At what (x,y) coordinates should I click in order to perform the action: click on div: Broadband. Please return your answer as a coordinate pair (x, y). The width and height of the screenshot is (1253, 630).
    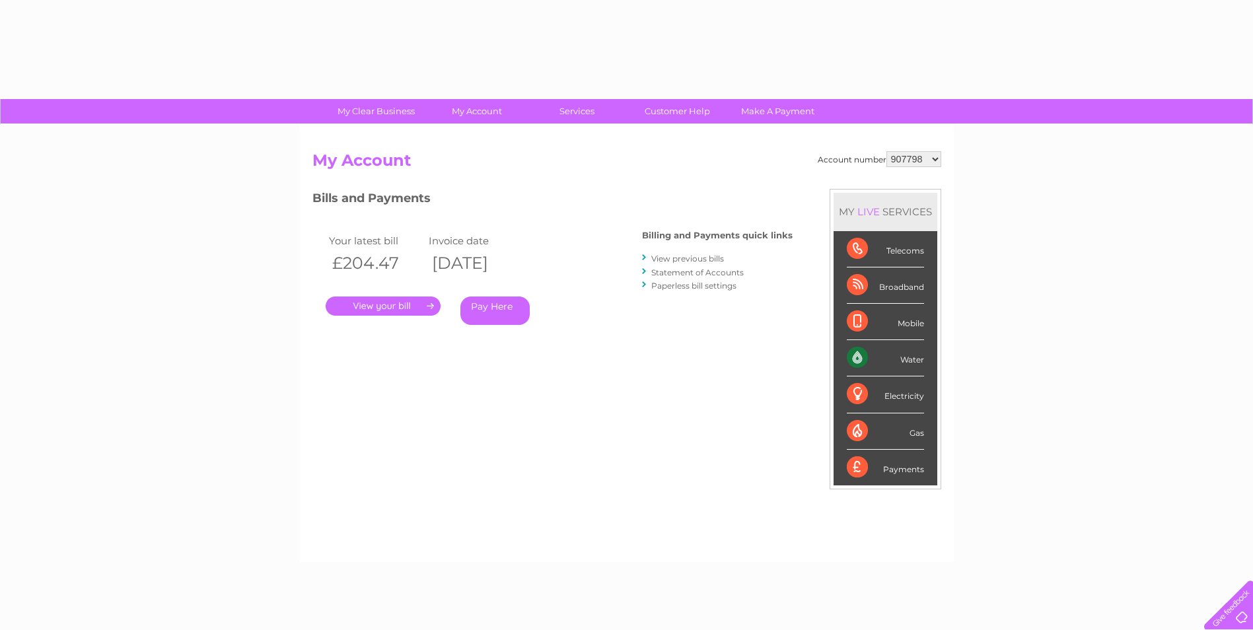
    Looking at the image, I should click on (885, 285).